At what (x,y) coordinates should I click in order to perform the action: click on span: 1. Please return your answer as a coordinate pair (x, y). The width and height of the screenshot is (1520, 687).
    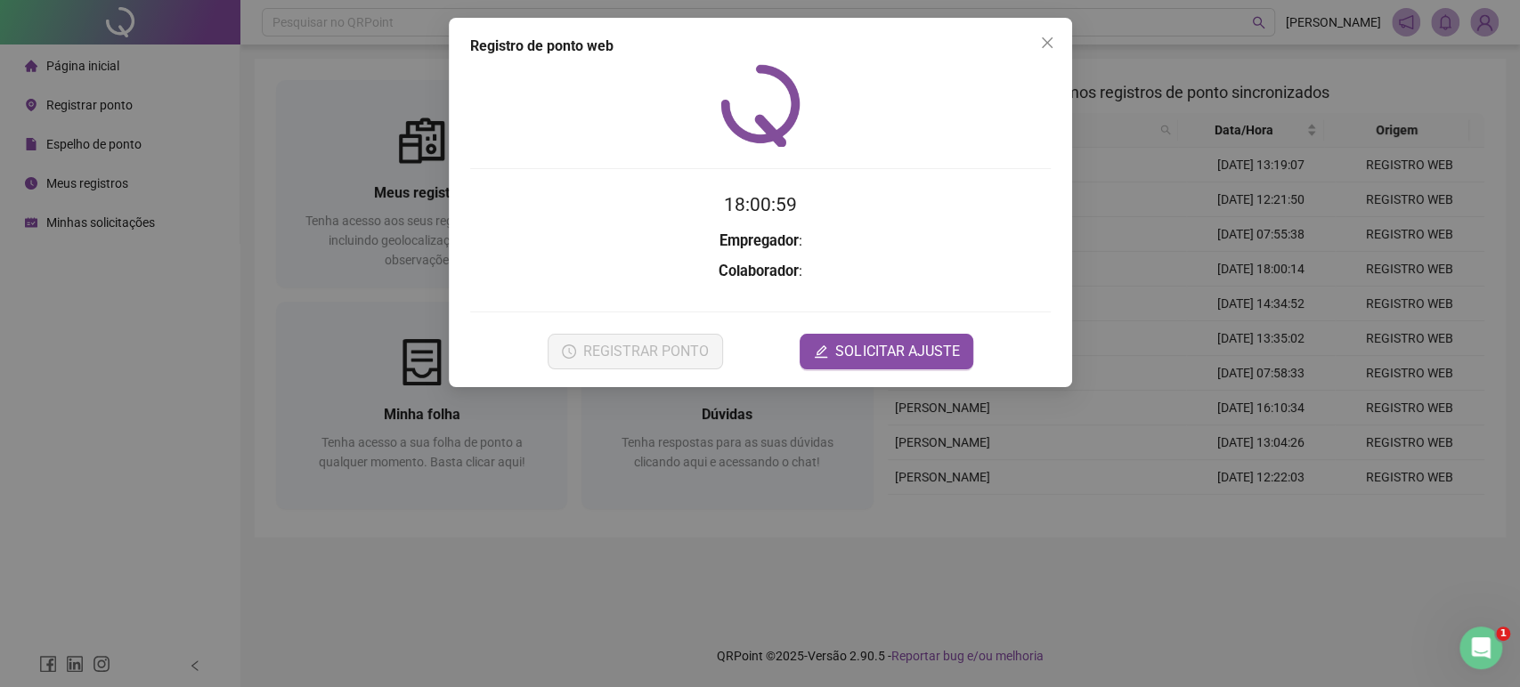
    Looking at the image, I should click on (1503, 634).